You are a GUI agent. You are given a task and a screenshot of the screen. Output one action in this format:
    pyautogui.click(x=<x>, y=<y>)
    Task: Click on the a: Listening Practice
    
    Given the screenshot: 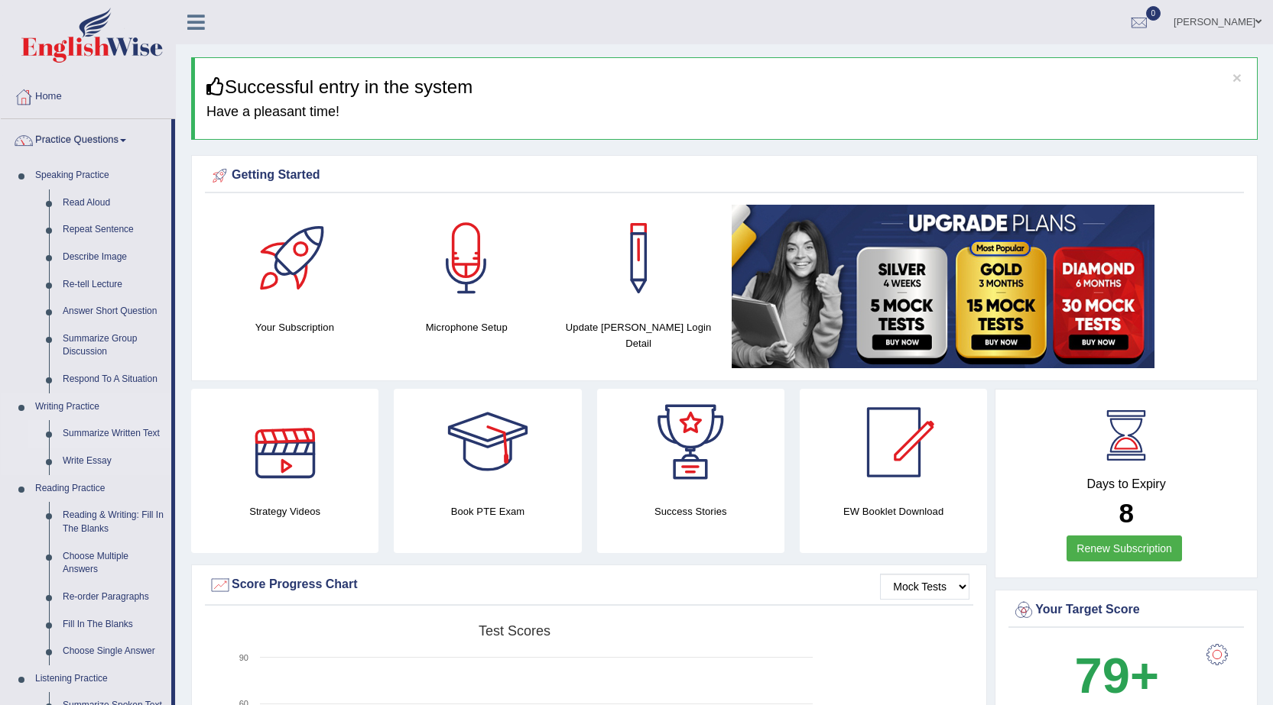 What is the action you would take?
    pyautogui.click(x=99, y=679)
    